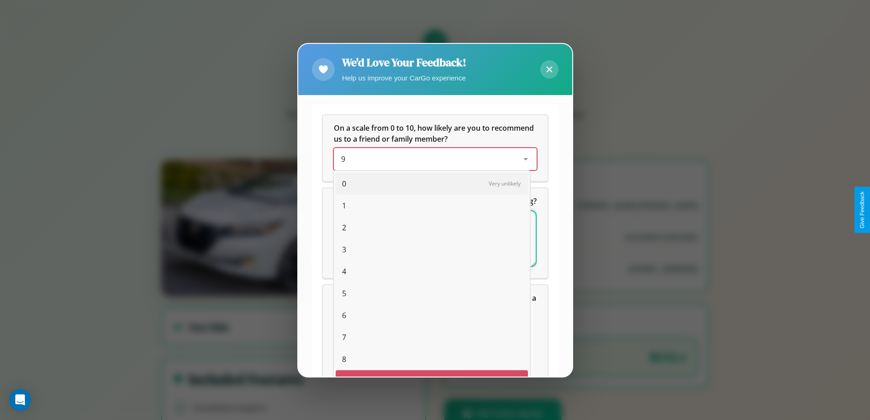  Describe the element at coordinates (432, 206) in the screenshot. I see `div: 1` at that location.